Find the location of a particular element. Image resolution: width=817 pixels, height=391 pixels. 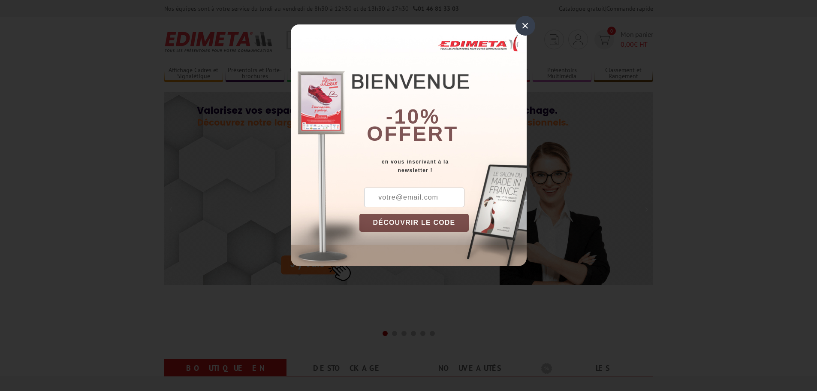

div: en vous inscrivant à la newsletter ! is located at coordinates (443, 166).